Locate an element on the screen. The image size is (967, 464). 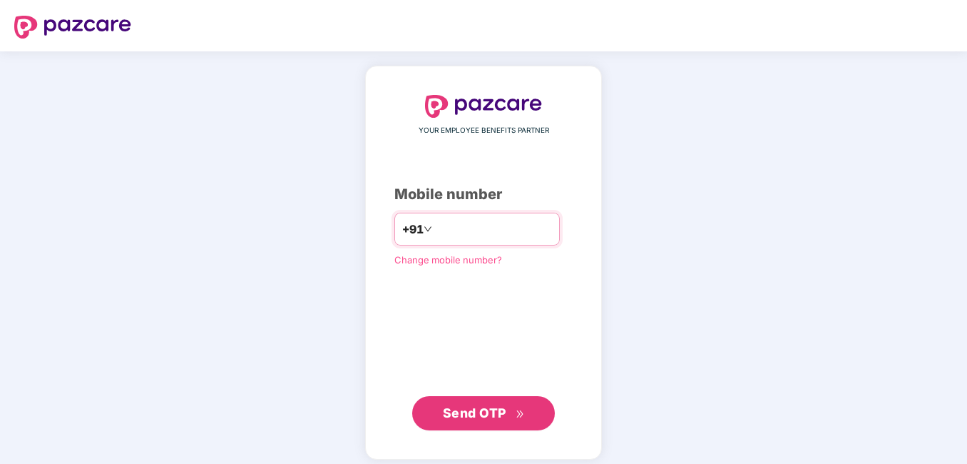
button: Send OTPdouble-right is located at coordinates (484, 413).